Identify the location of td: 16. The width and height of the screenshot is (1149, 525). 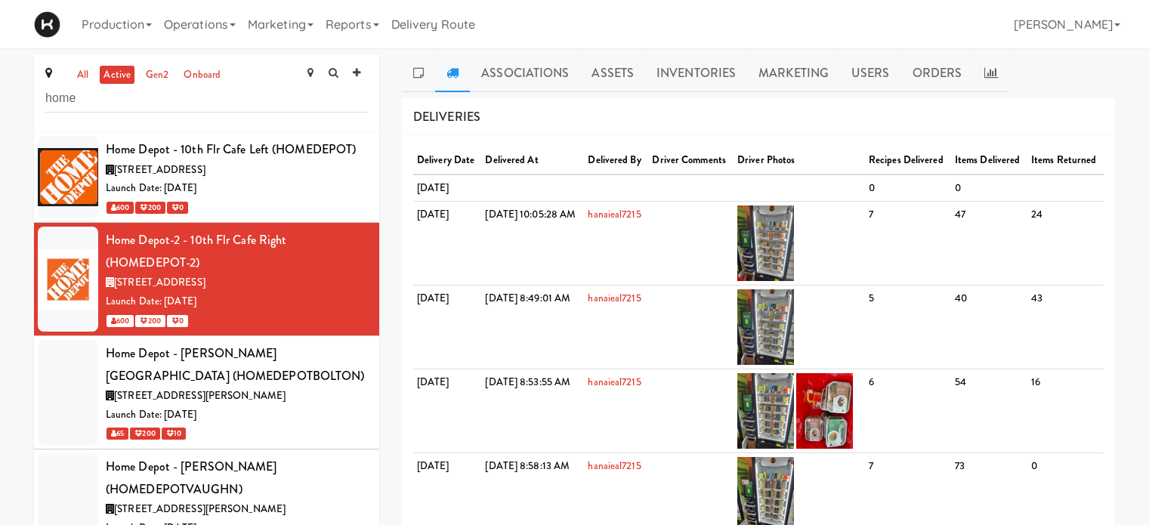
(1065, 411).